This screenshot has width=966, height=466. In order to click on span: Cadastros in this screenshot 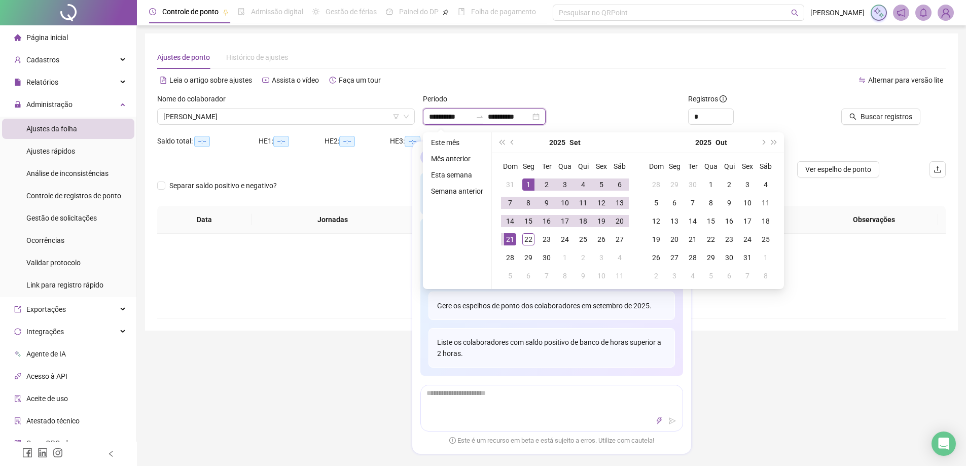, I will do `click(43, 60)`.